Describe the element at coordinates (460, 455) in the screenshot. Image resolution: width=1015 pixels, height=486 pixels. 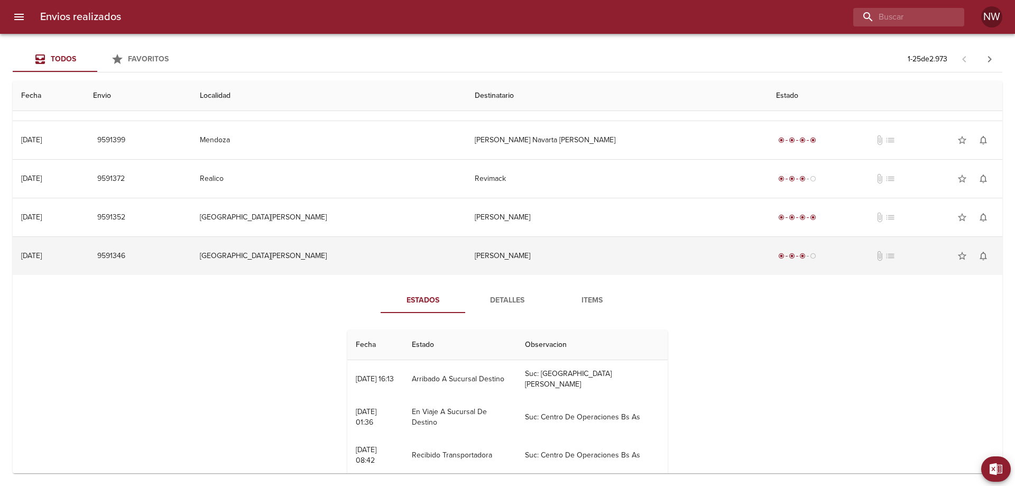
I see `td: Recibido Transportadora` at that location.